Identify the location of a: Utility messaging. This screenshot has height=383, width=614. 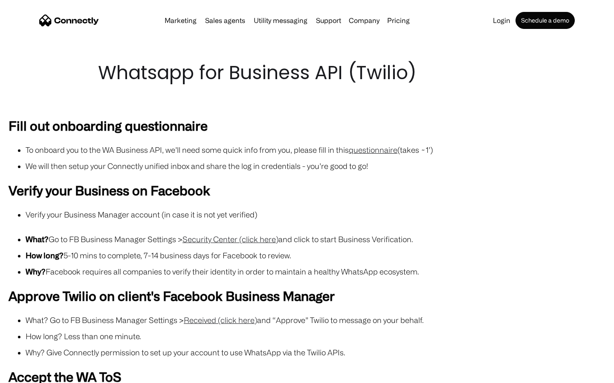
(280, 20).